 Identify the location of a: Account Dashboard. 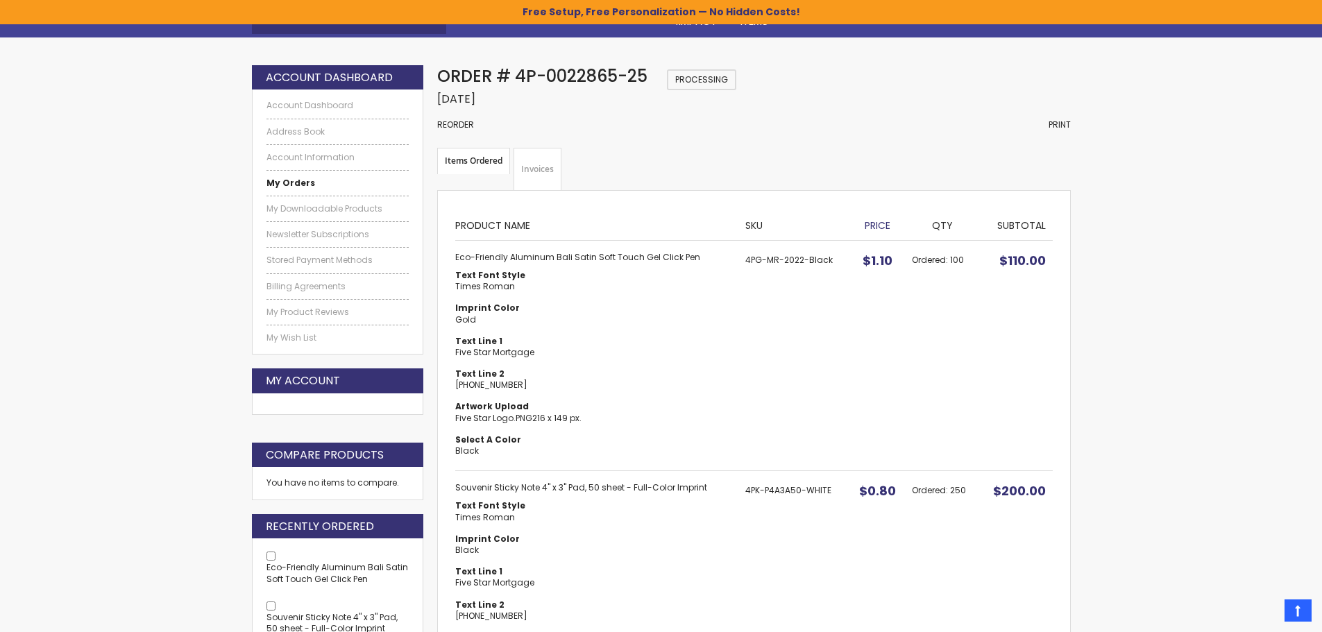
(338, 105).